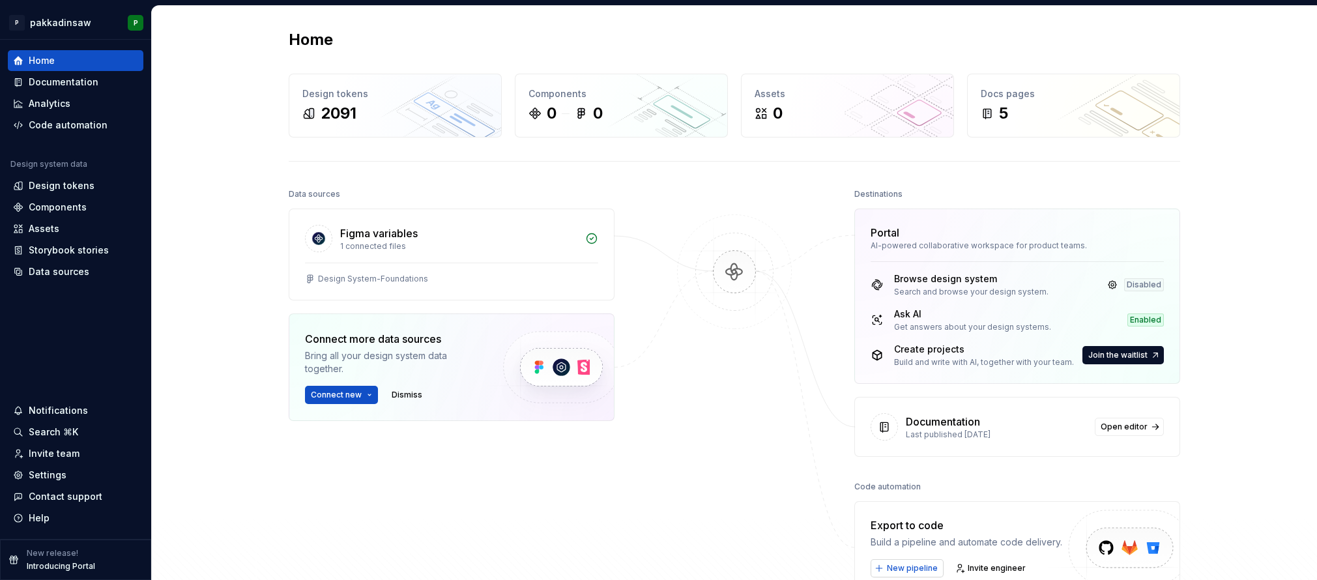  I want to click on div: Bring all your design system data together., so click(393, 362).